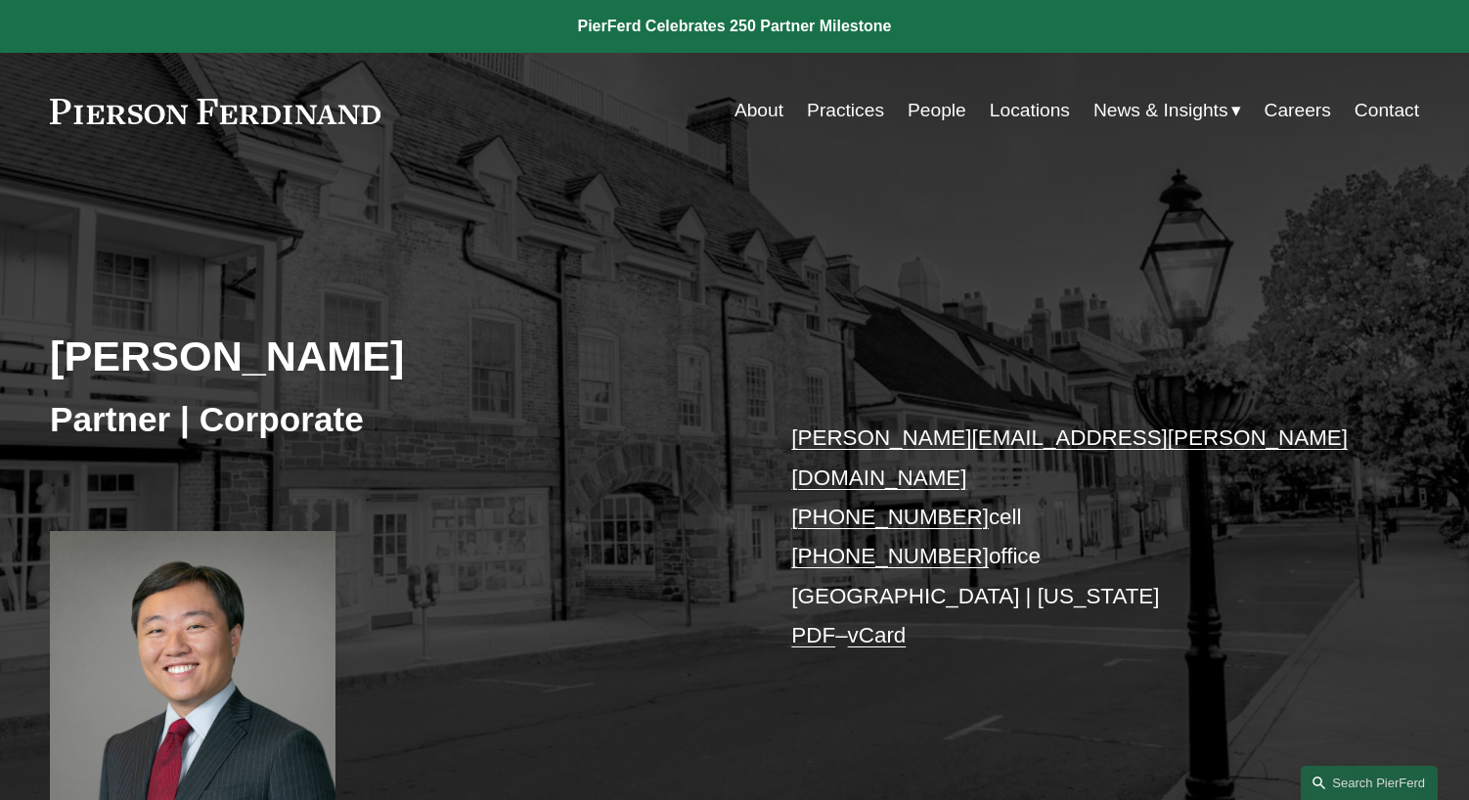 The width and height of the screenshot is (1469, 800). I want to click on a: PDF, so click(813, 635).